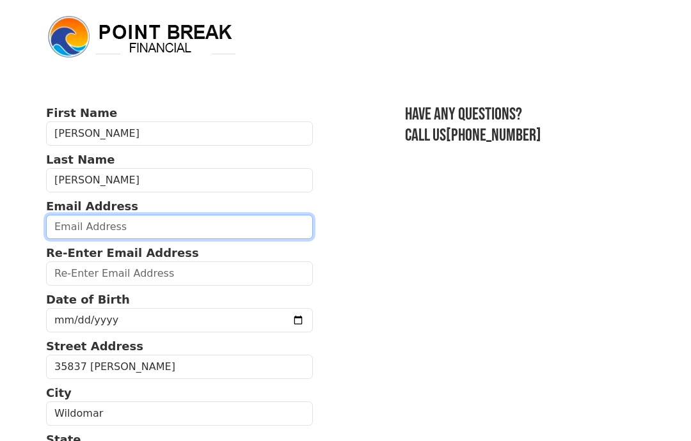 This screenshot has width=691, height=441. I want to click on input: City, so click(179, 414).